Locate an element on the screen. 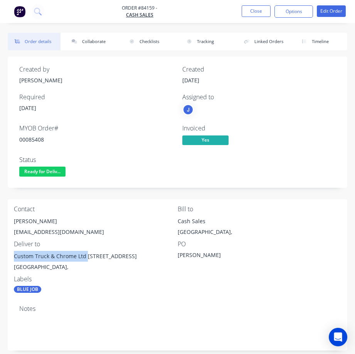 This screenshot has width=355, height=354. div: Status is located at coordinates (96, 160).